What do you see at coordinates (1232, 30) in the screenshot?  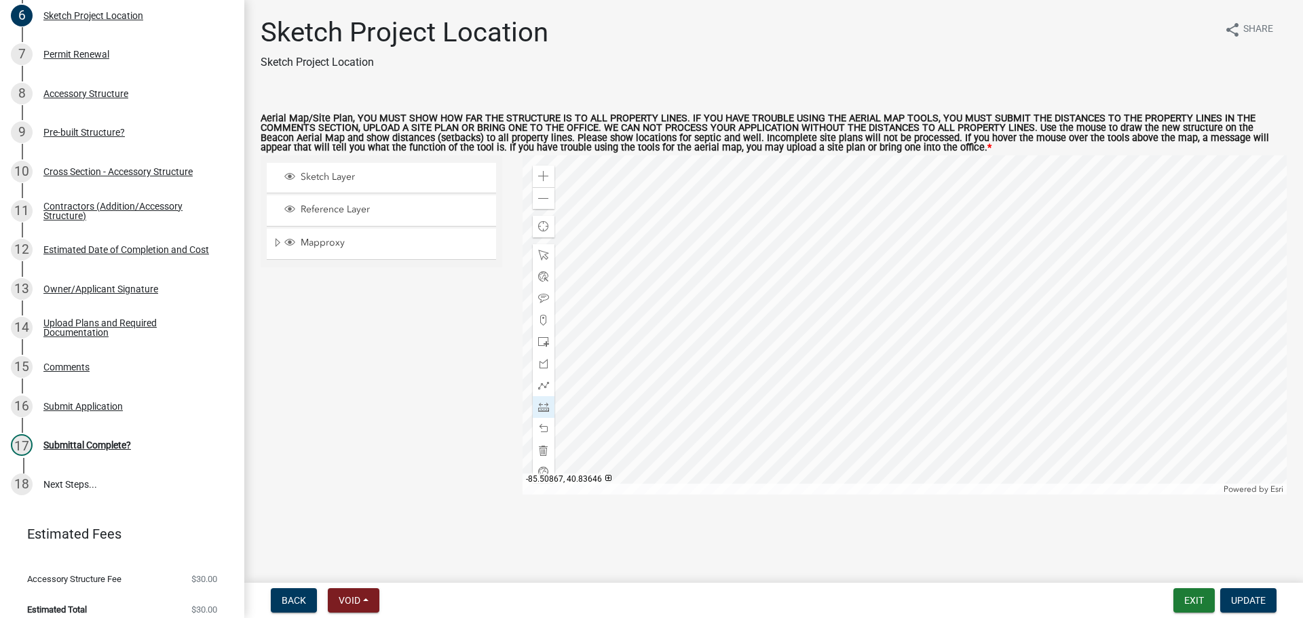 I see `i: share` at bounding box center [1232, 30].